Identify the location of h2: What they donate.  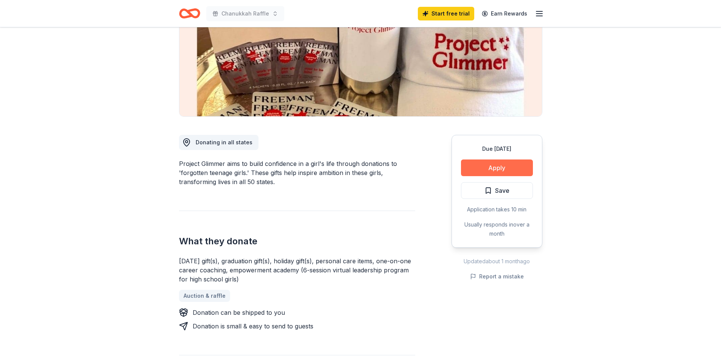
(297, 241).